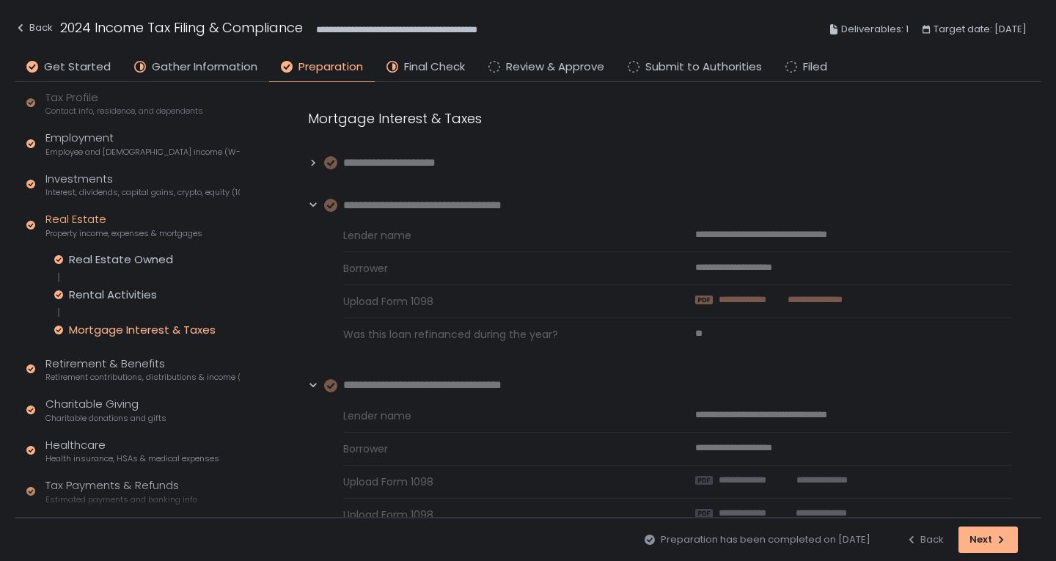 Image resolution: width=1056 pixels, height=561 pixels. Describe the element at coordinates (124, 233) in the screenshot. I see `span: Property income, expenses & mortgages` at that location.